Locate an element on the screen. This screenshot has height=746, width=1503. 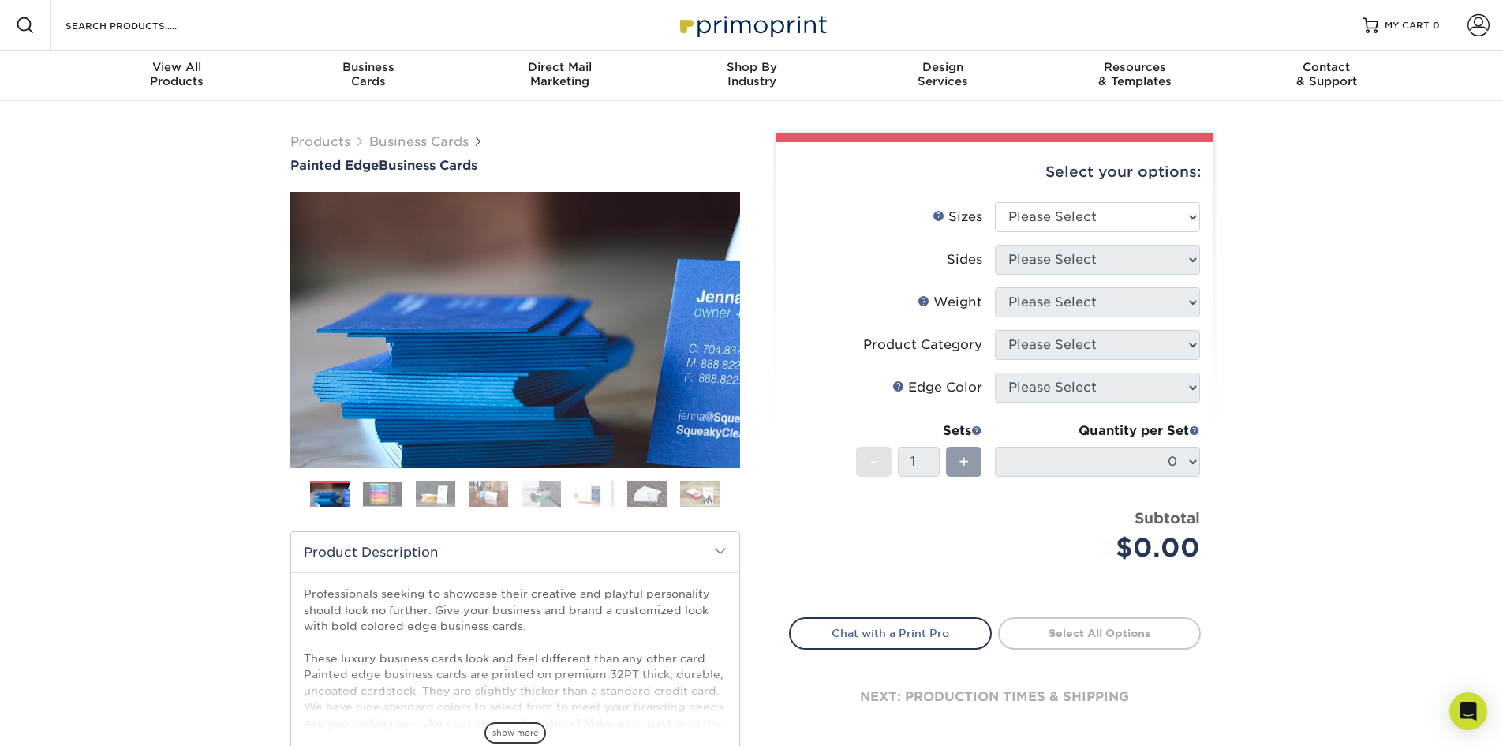
div: Open Intercom Messenger is located at coordinates (1468, 711).